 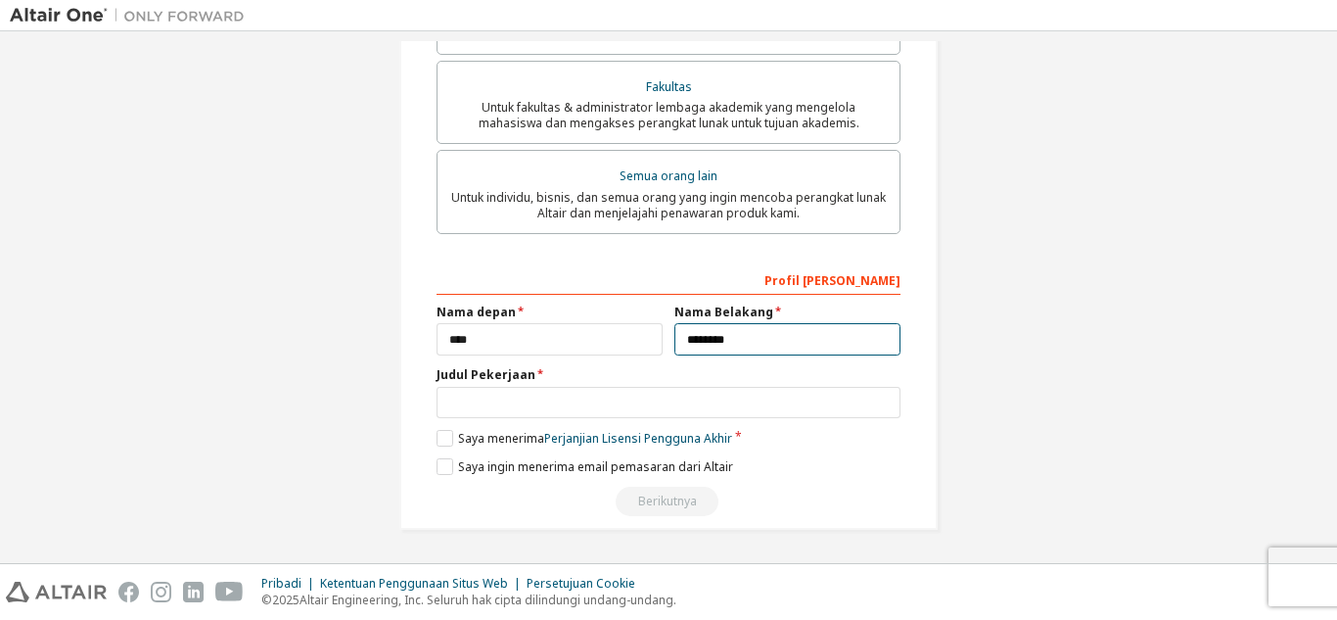 I want to click on img: linkedin.svg, so click(x=193, y=591).